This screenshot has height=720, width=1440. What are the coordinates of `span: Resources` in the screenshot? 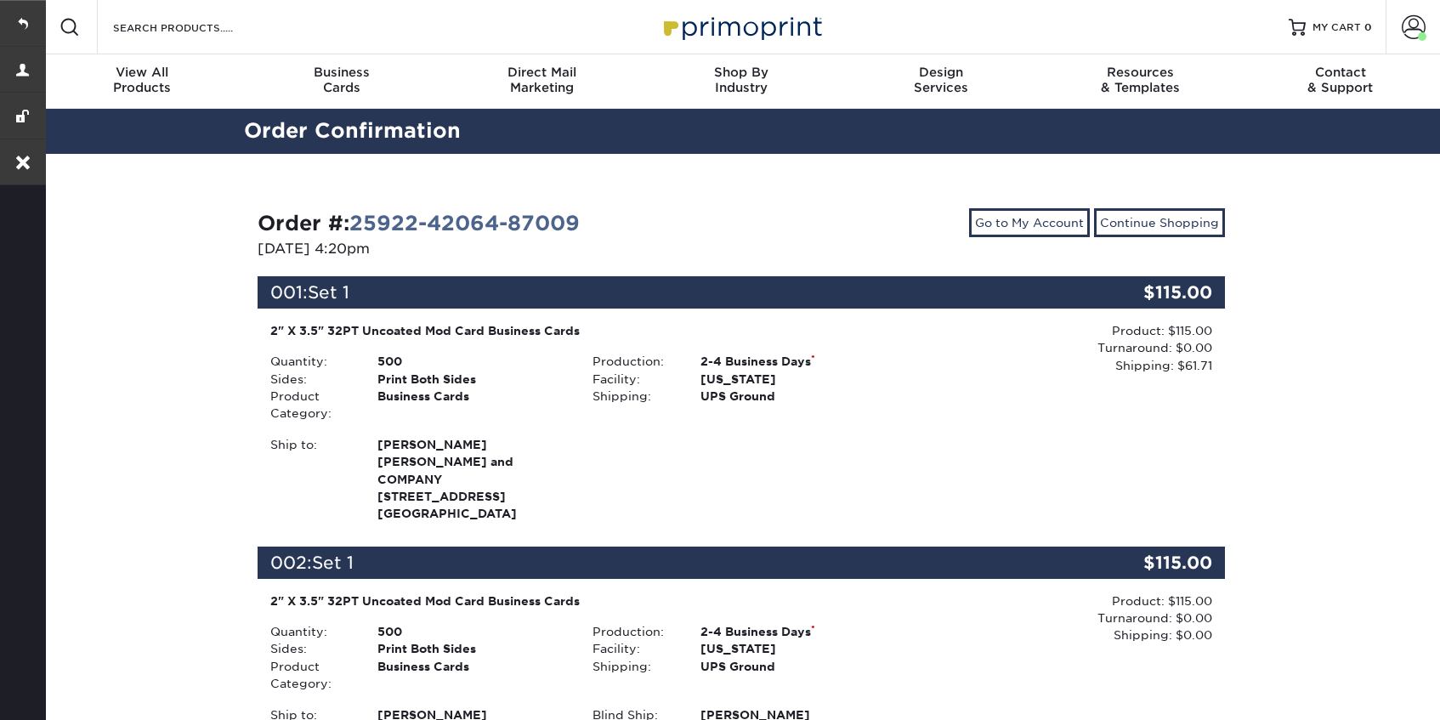 It's located at (1140, 72).